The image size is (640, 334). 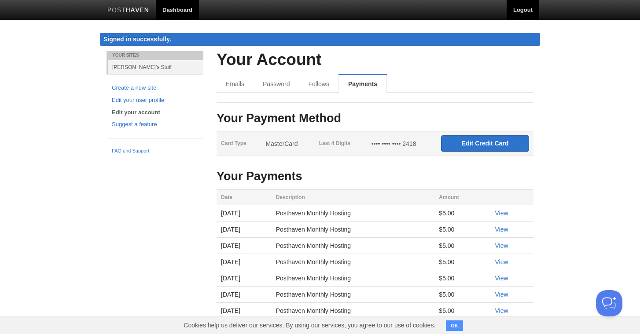 I want to click on a: Follows, so click(x=318, y=84).